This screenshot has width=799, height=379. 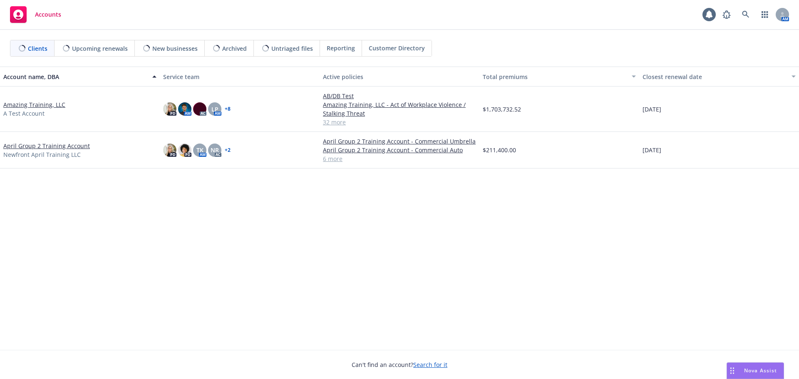 I want to click on span: LP, so click(x=215, y=109).